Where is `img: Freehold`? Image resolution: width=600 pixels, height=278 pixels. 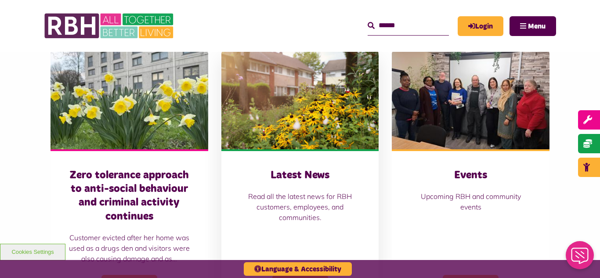 img: Freehold is located at coordinates (129, 100).